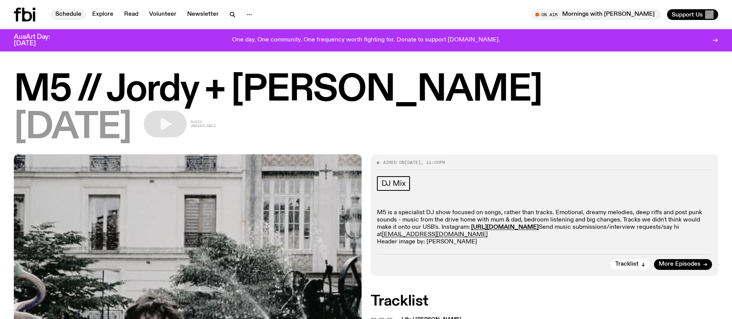 The height and width of the screenshot is (319, 732). I want to click on button: Support Us, so click(692, 15).